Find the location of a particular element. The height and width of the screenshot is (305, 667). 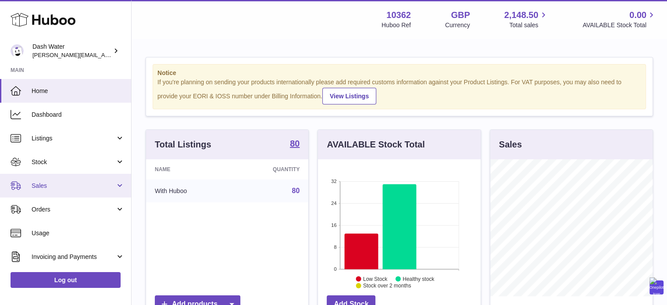

text: 16 is located at coordinates (334, 225).